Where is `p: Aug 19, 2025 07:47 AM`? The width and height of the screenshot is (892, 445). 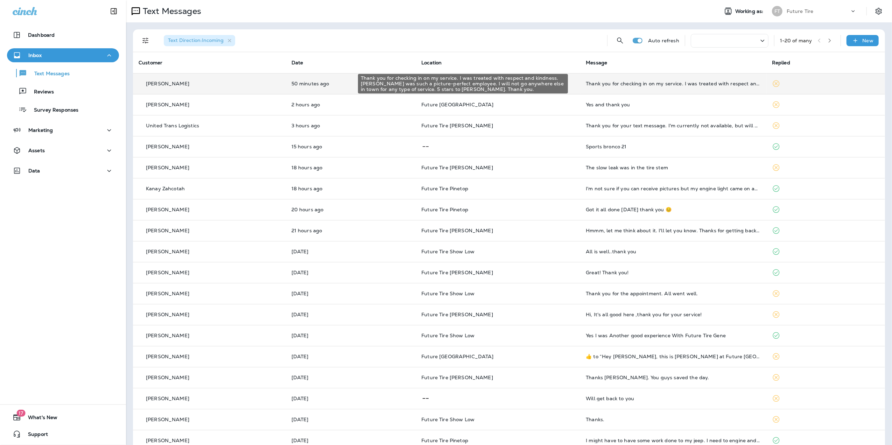 p: Aug 19, 2025 07:47 AM is located at coordinates (351, 336).